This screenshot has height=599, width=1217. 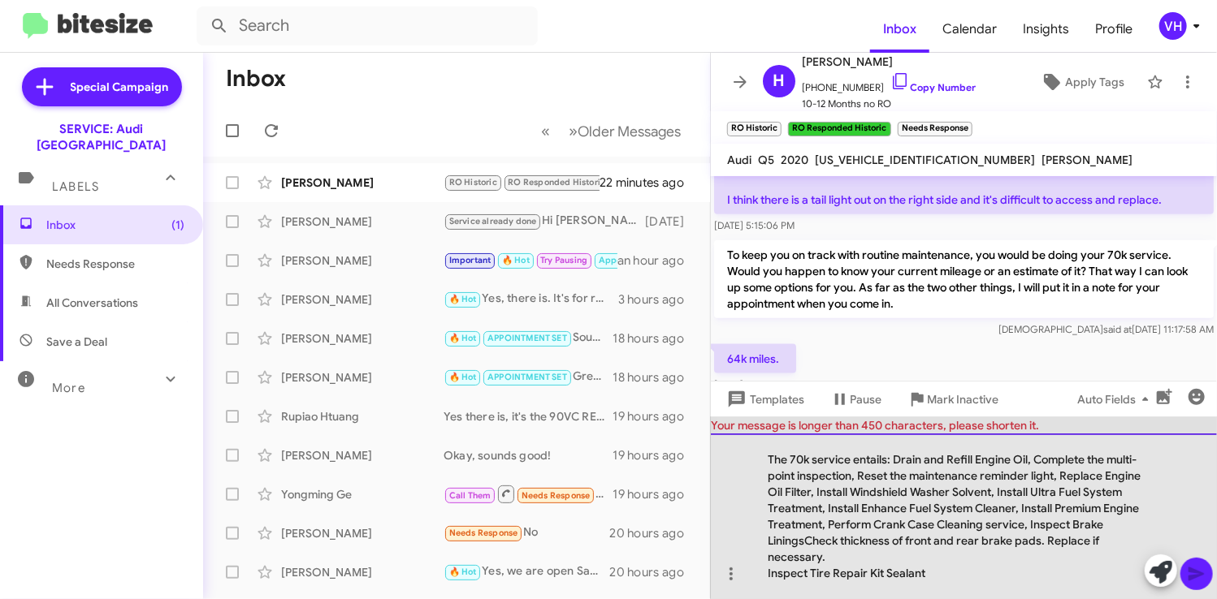 I want to click on span: Special Campaign, so click(x=119, y=87).